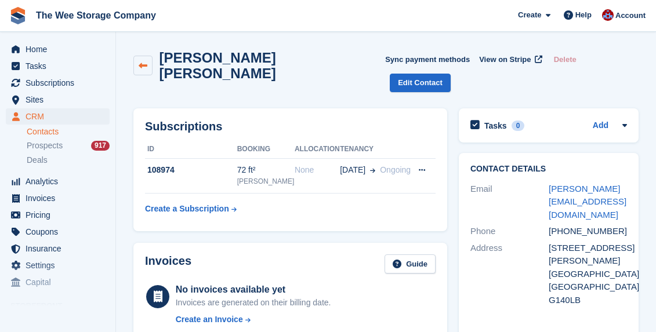 The image size is (656, 332). What do you see at coordinates (530, 15) in the screenshot?
I see `span: Create` at bounding box center [530, 15].